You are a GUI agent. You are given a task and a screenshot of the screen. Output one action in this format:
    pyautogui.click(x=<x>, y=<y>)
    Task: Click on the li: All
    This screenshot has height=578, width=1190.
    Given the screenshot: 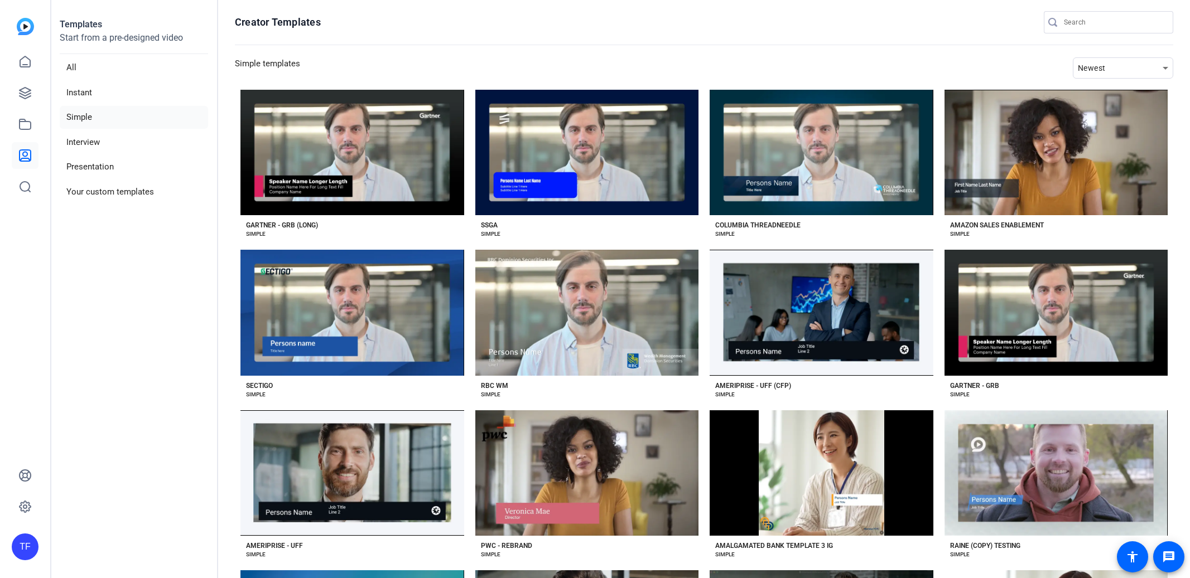 What is the action you would take?
    pyautogui.click(x=134, y=67)
    